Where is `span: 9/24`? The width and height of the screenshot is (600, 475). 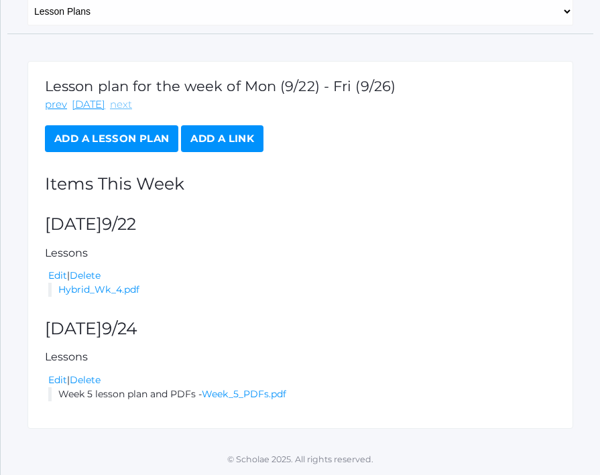
span: 9/24 is located at coordinates (119, 328).